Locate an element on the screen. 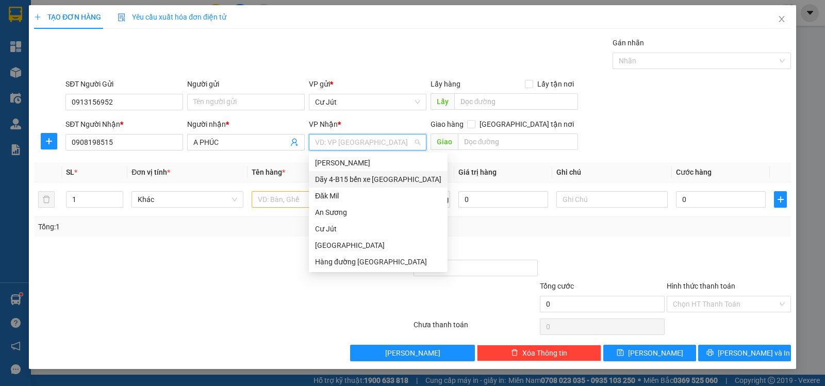 The height and width of the screenshot is (386, 825). span: Cư Jút is located at coordinates (368, 102).